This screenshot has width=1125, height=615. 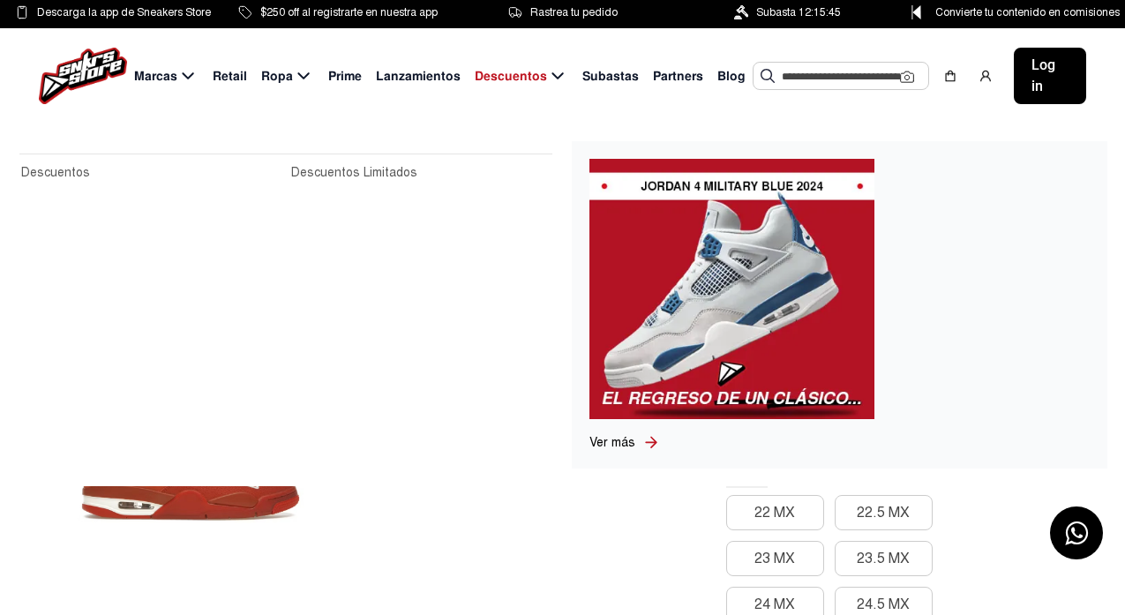 What do you see at coordinates (732, 76) in the screenshot?
I see `span: Blog` at bounding box center [732, 76].